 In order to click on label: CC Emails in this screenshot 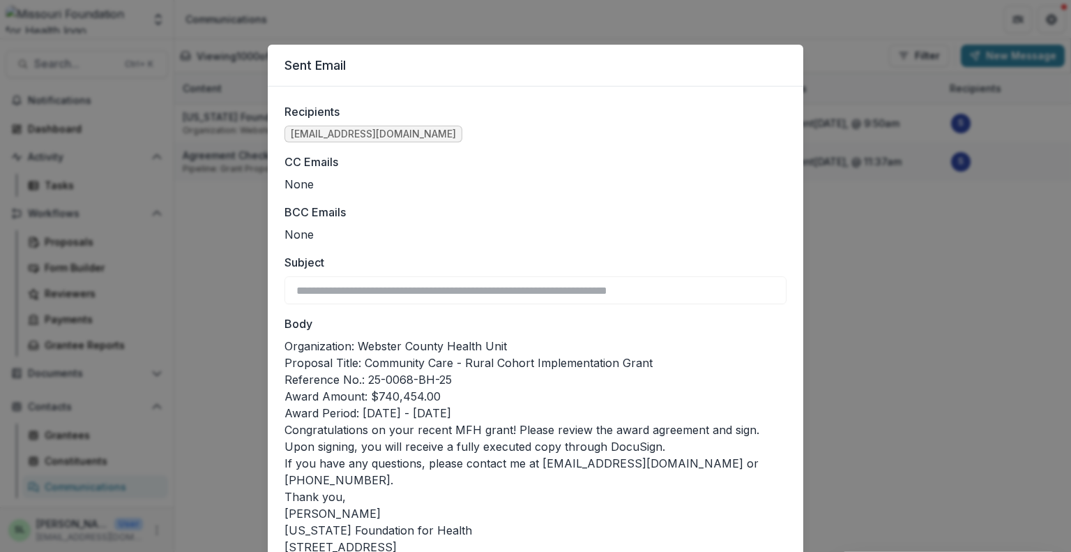, I will do `click(531, 162)`.